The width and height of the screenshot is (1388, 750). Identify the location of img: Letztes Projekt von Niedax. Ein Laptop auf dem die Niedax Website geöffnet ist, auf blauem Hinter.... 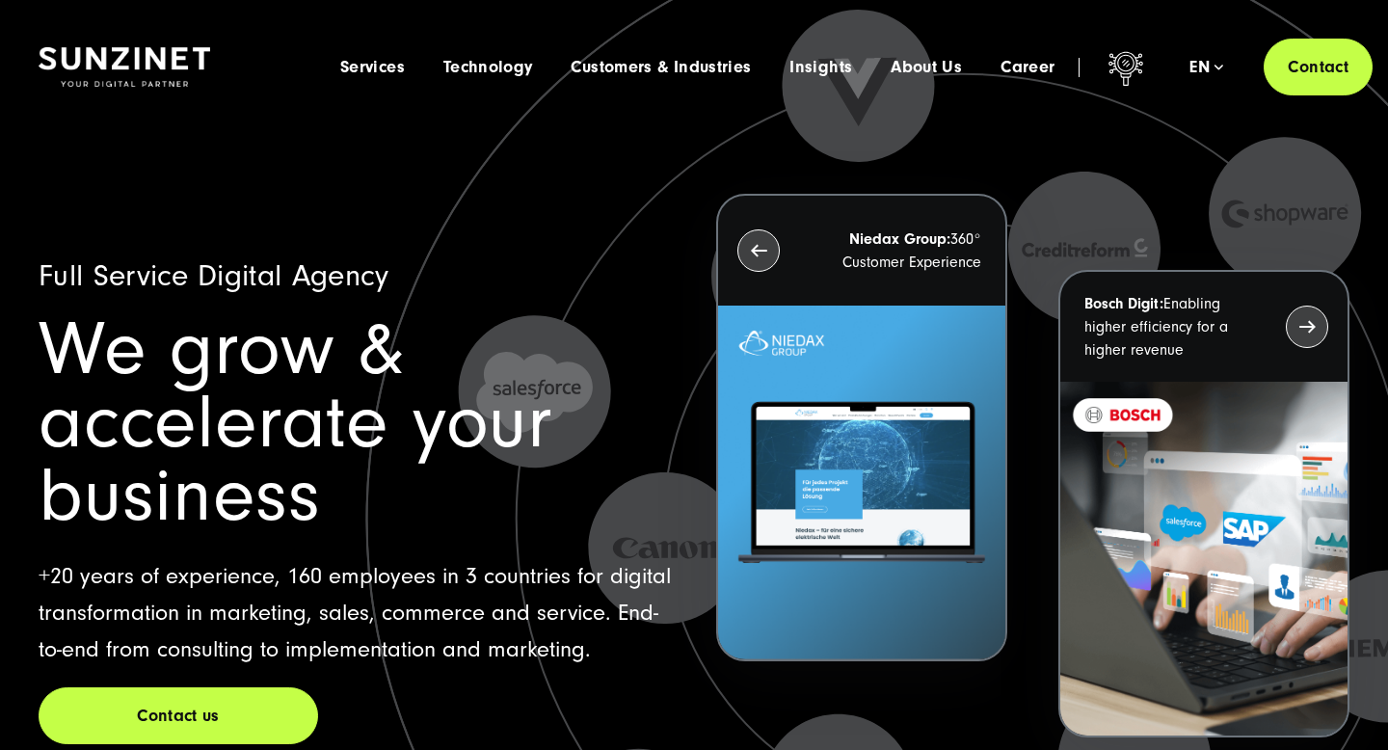
(862, 482).